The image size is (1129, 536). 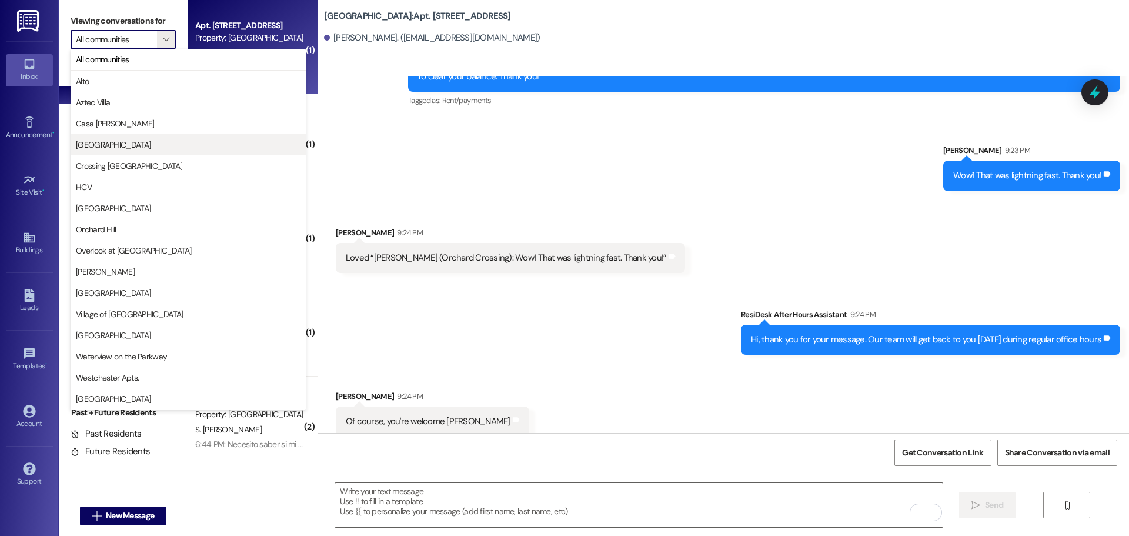 I want to click on a: Account, so click(x=29, y=417).